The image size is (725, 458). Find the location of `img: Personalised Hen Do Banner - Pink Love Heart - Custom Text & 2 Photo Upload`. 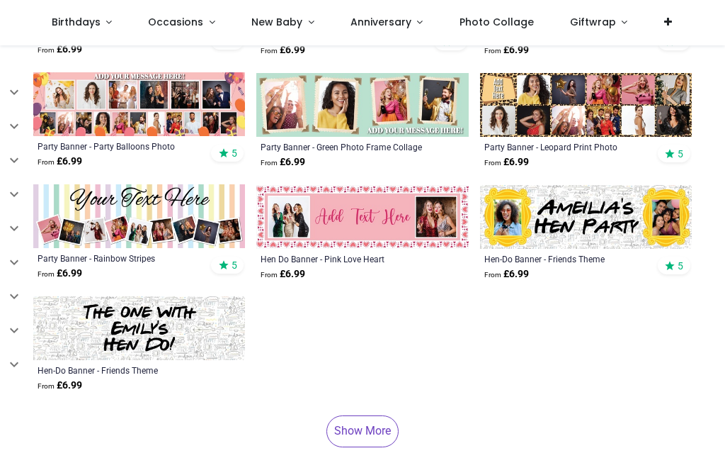

img: Personalised Hen Do Banner - Pink Love Heart - Custom Text & 2 Photo Upload is located at coordinates (362, 217).